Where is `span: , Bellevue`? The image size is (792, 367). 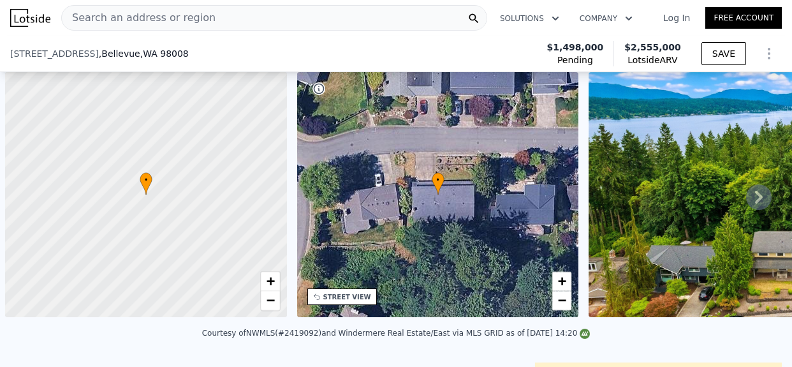
span: , Bellevue is located at coordinates (143, 54).